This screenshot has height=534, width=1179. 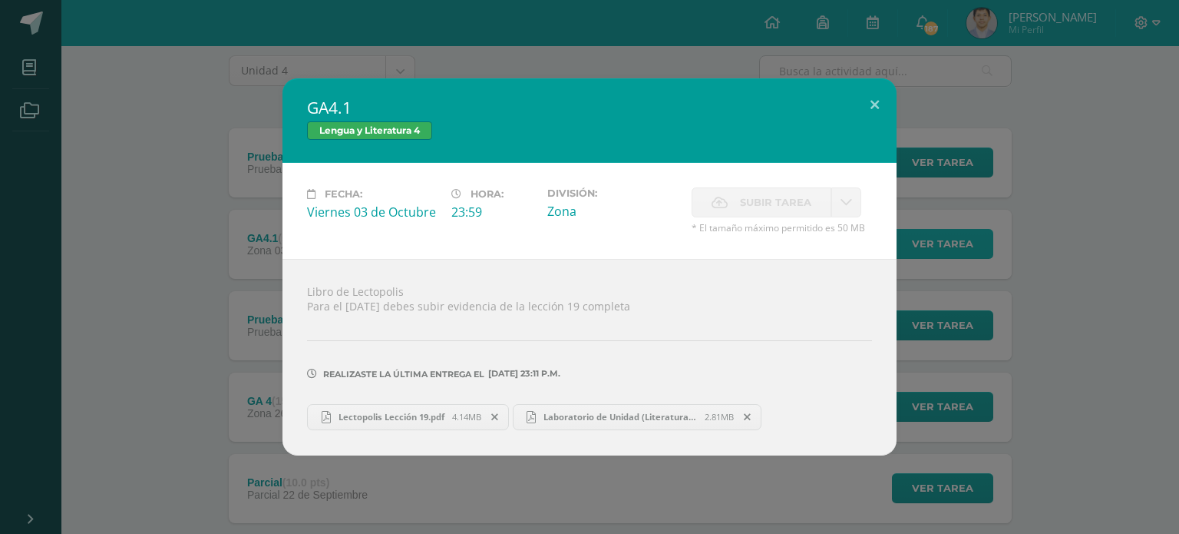 I want to click on a: La fecha de entrega ha expirado, so click(x=846, y=202).